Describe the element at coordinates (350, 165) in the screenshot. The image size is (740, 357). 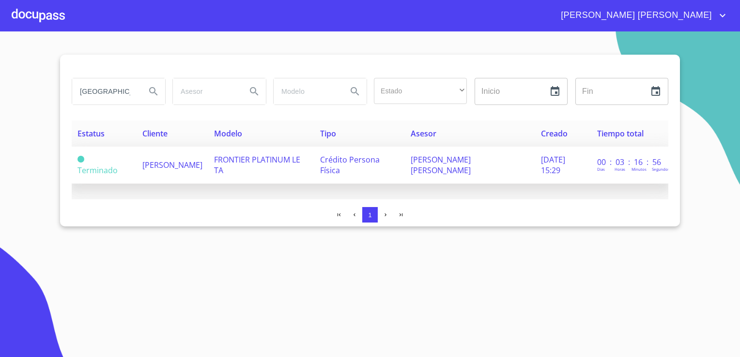
I see `span: Crédito Persona Física` at that location.